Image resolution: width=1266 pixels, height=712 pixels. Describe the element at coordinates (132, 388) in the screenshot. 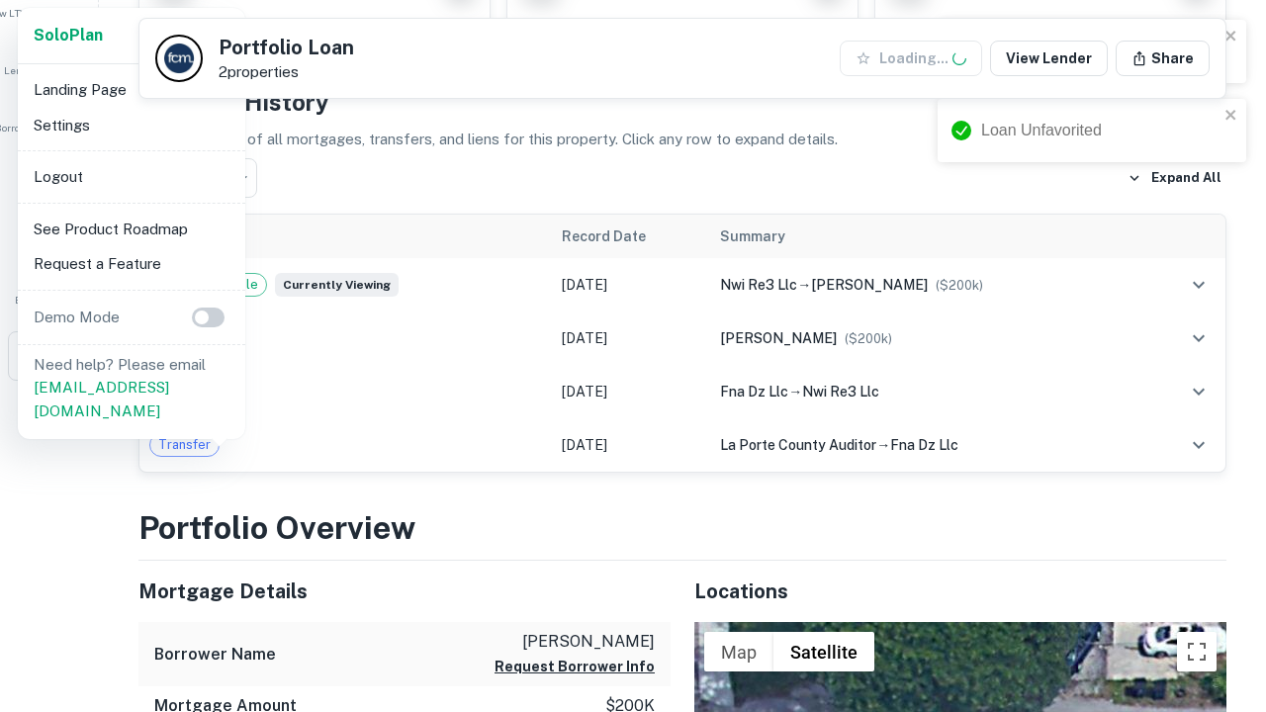

I see `p: Need help? Please email` at that location.